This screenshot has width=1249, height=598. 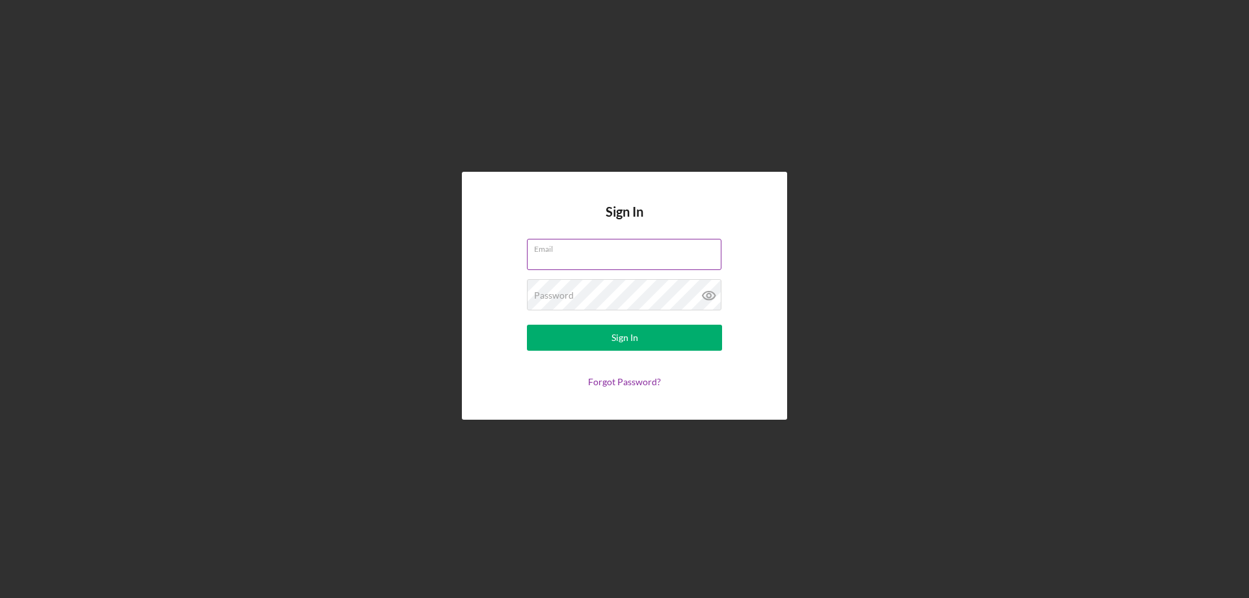 I want to click on label: Password, so click(x=554, y=295).